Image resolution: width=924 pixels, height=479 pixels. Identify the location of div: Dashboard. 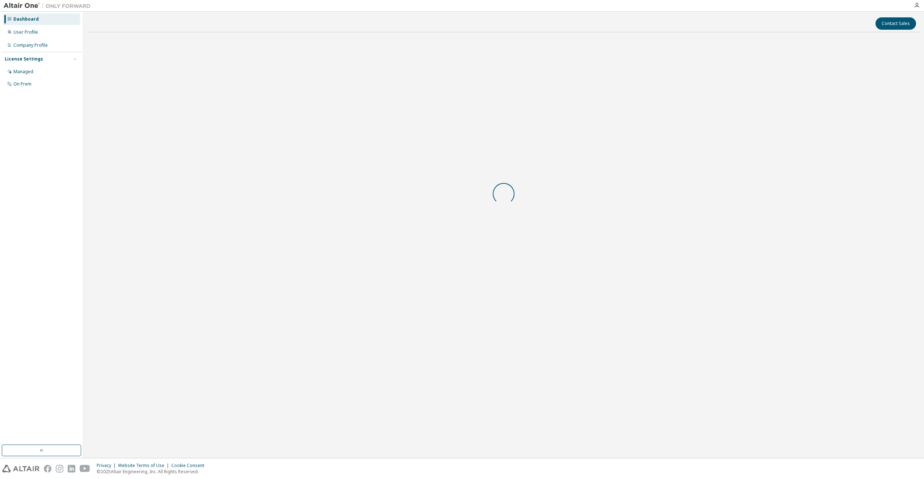
(26, 19).